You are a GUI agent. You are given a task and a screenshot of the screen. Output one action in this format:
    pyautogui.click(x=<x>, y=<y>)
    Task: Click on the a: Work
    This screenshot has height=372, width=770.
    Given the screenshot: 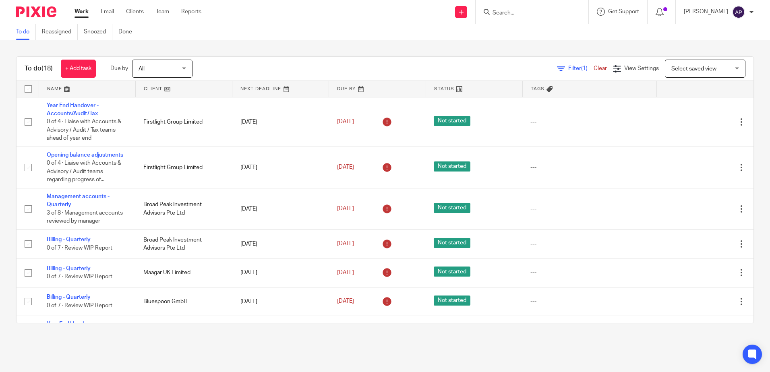 What is the action you would take?
    pyautogui.click(x=81, y=12)
    